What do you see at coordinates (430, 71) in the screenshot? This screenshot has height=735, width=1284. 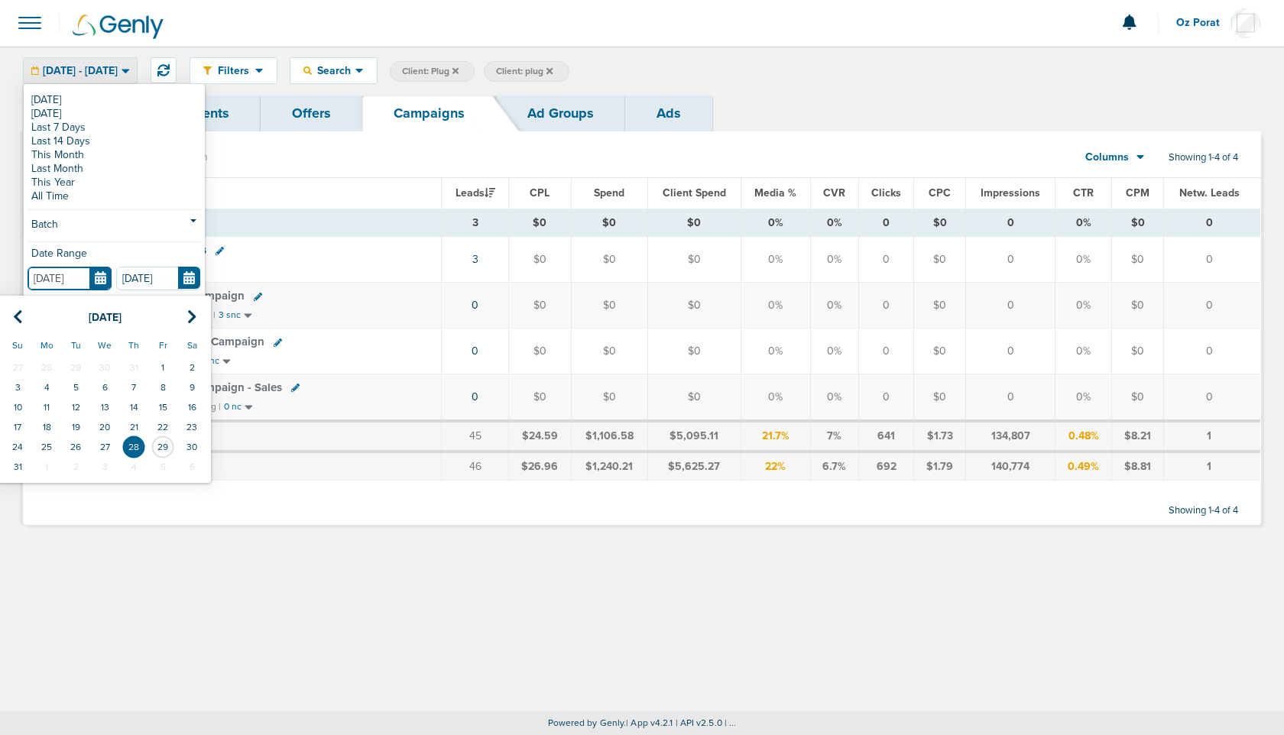 I see `span: Client: Plug` at bounding box center [430, 71].